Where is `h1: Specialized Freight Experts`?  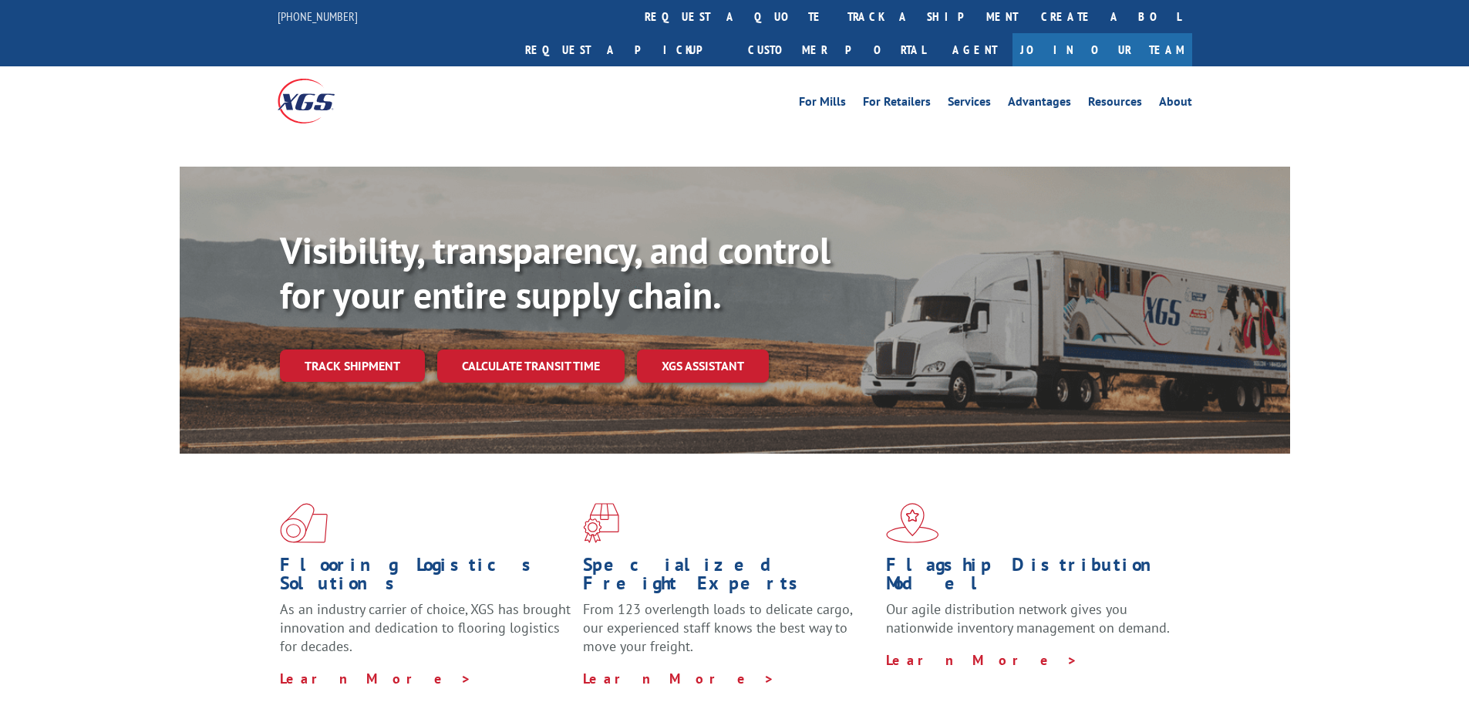 h1: Specialized Freight Experts is located at coordinates (729, 578).